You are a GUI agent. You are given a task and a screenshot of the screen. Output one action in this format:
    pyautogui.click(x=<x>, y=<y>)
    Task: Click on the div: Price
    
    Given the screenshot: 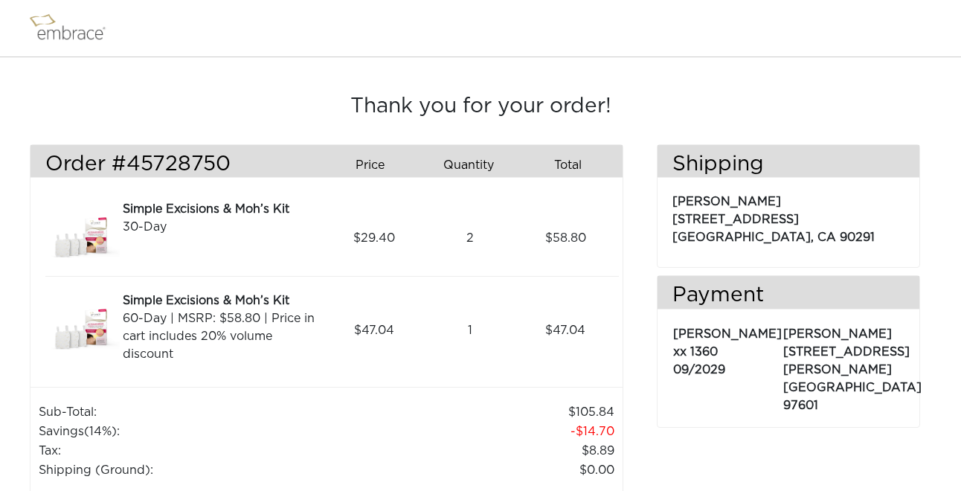 What is the action you would take?
    pyautogui.click(x=375, y=165)
    